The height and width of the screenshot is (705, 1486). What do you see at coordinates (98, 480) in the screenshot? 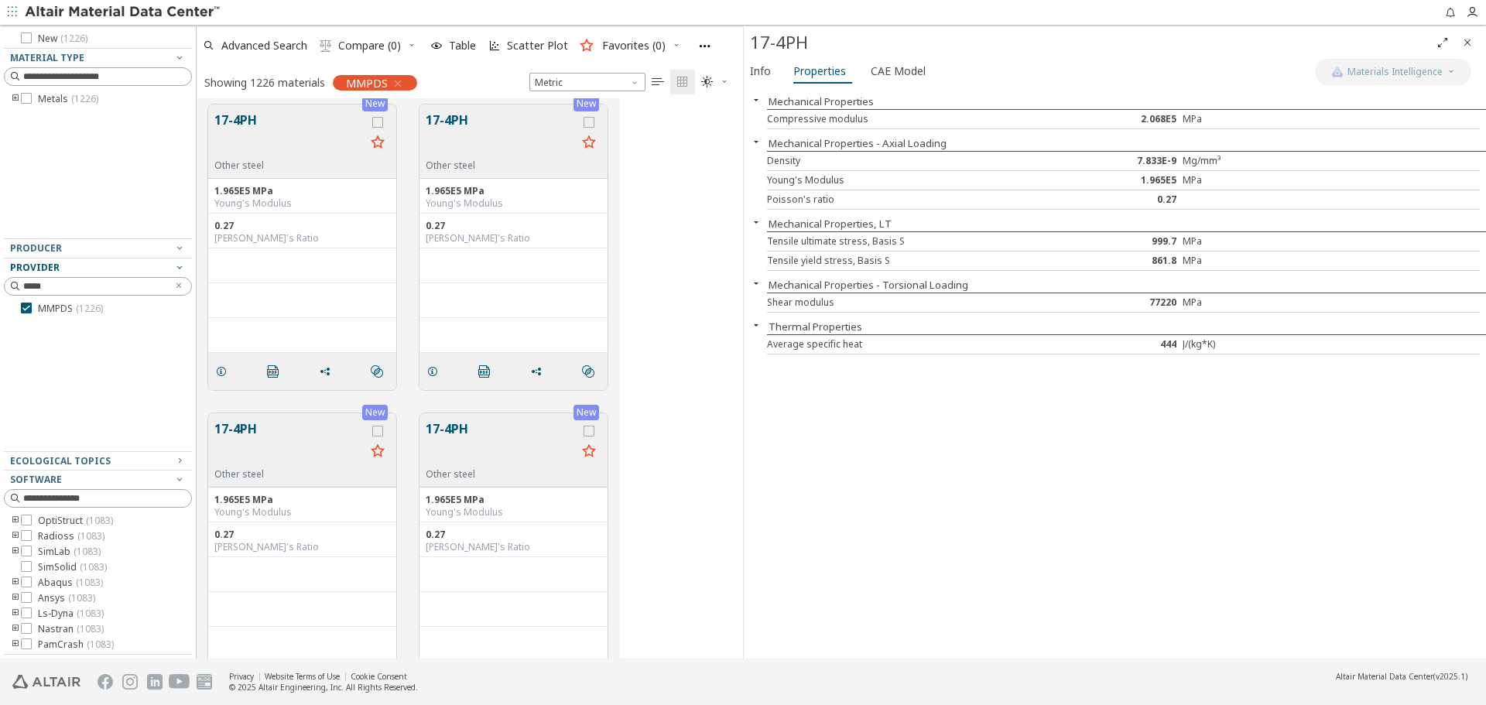
I see `button: Software` at bounding box center [98, 480].